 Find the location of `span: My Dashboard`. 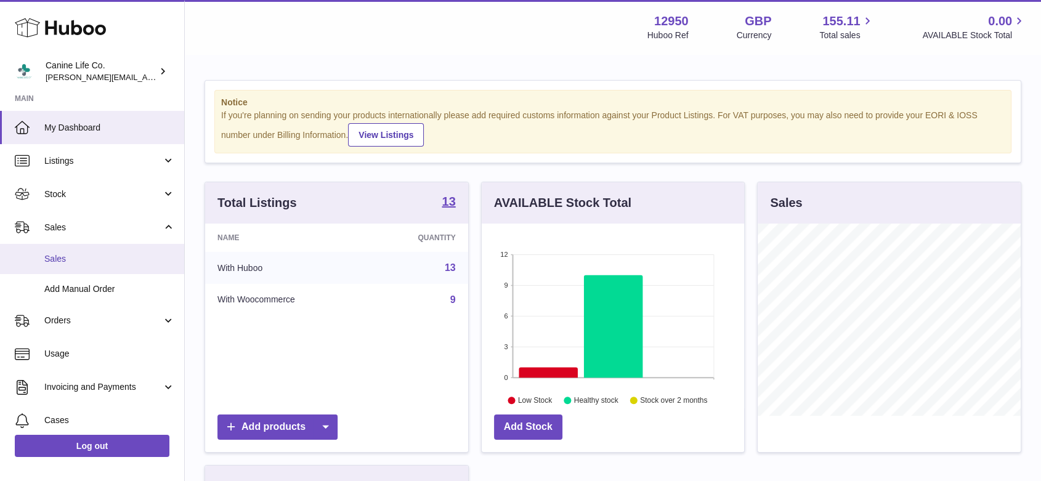

span: My Dashboard is located at coordinates (110, 128).